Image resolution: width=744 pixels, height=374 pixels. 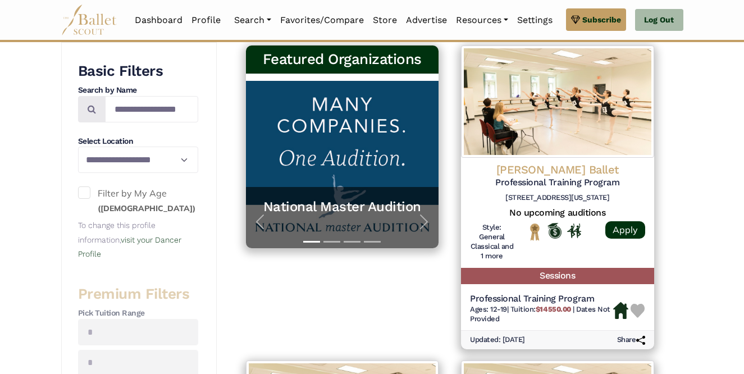 I want to click on img: gem.svg, so click(x=576, y=20).